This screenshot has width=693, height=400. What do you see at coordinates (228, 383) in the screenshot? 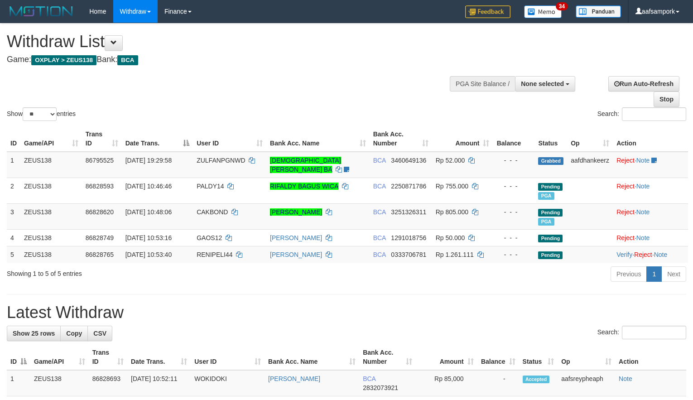
I see `td: WOKIDOKI` at bounding box center [228, 383].